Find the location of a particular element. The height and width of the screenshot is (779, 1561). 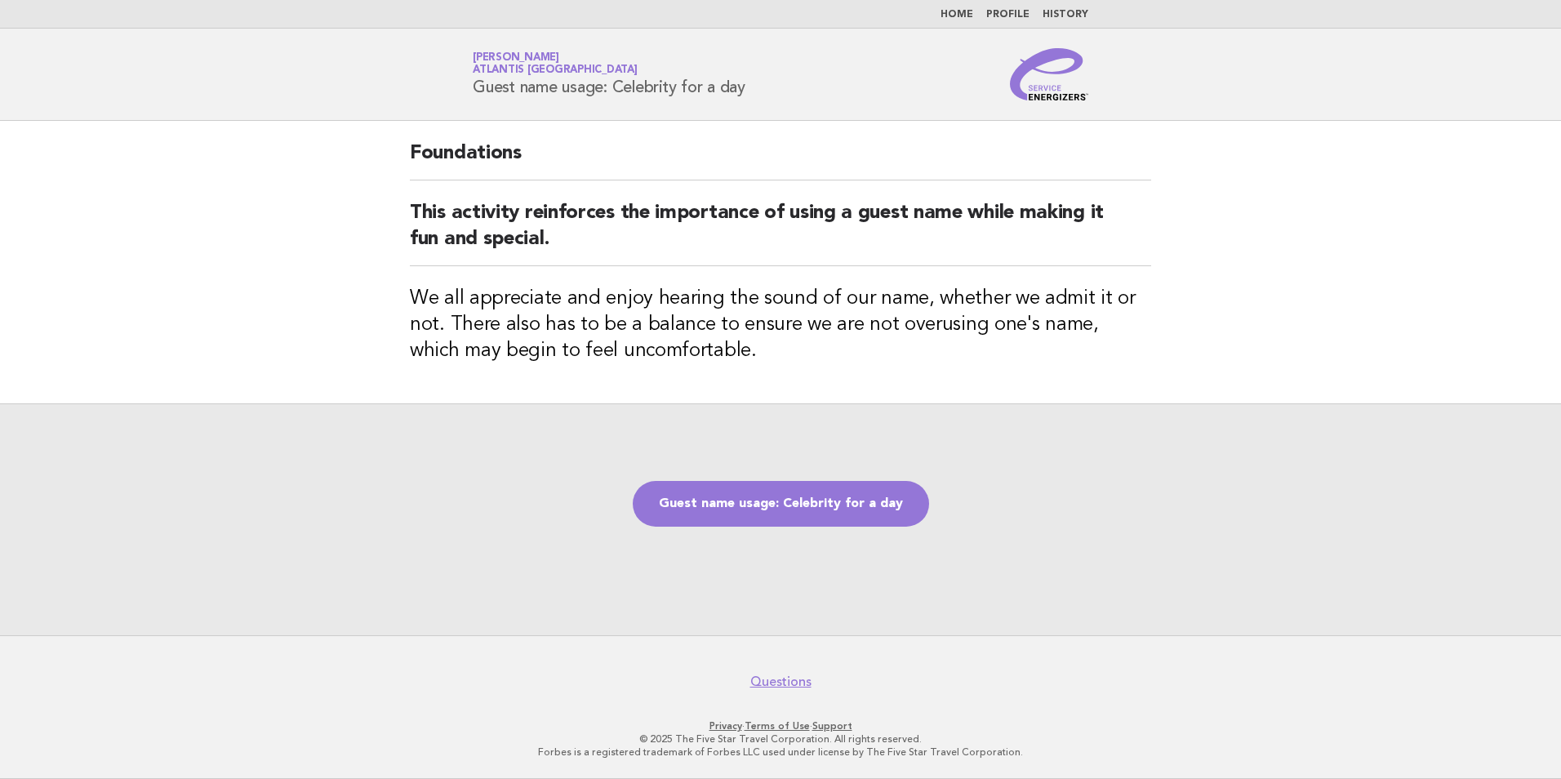

a: History is located at coordinates (1065, 15).